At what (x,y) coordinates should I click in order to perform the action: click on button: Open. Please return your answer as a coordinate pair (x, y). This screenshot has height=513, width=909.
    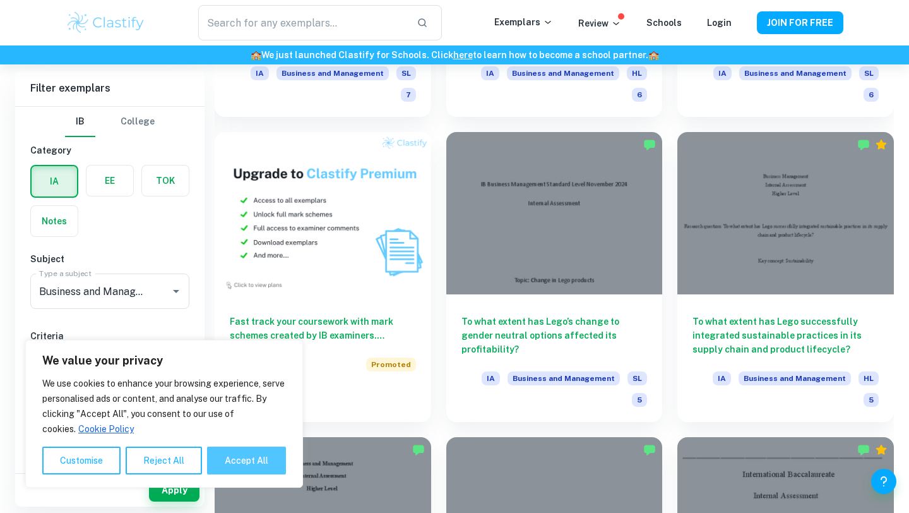
    Looking at the image, I should click on (176, 291).